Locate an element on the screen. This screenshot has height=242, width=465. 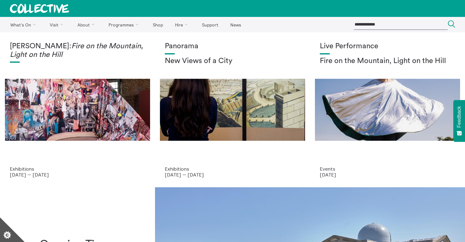
em: Fire on the Mountain, Light on the Hill is located at coordinates (76, 50).